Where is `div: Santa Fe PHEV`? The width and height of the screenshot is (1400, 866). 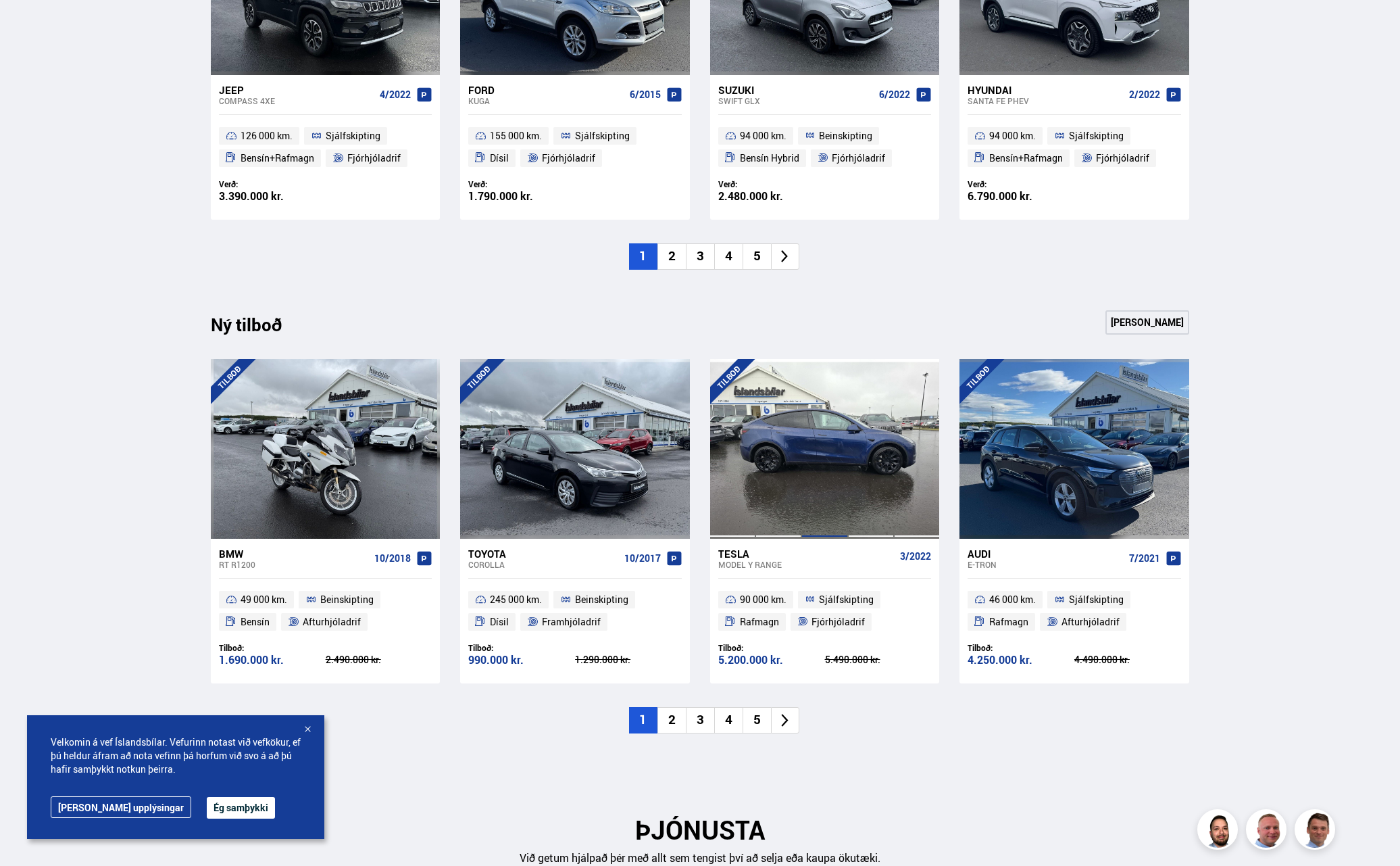
div: Santa Fe PHEV is located at coordinates (1046, 101).